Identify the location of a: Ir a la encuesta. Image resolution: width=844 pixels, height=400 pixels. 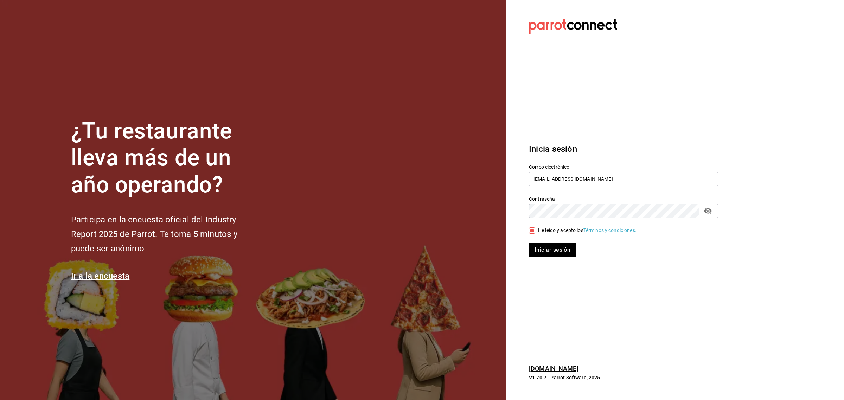
(100, 276).